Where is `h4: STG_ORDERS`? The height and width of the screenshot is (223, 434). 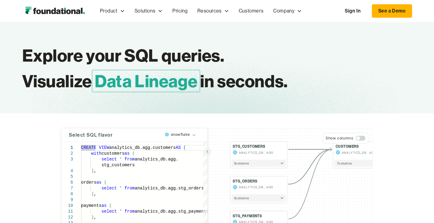
h4: STG_ORDERS is located at coordinates (245, 181).